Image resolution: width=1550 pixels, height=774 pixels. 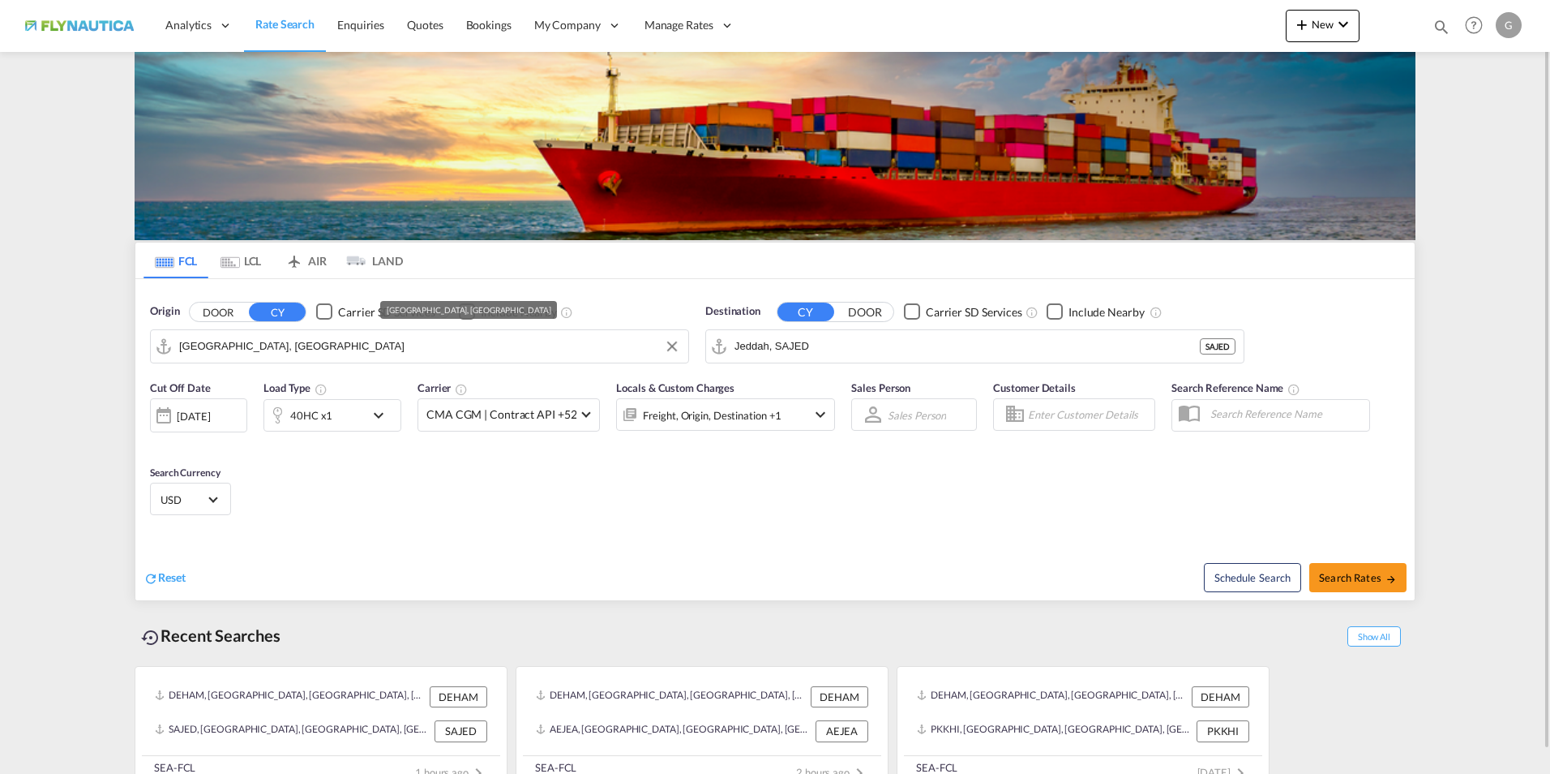 I want to click on md-icon: icon-plus 400-fg, so click(x=1302, y=24).